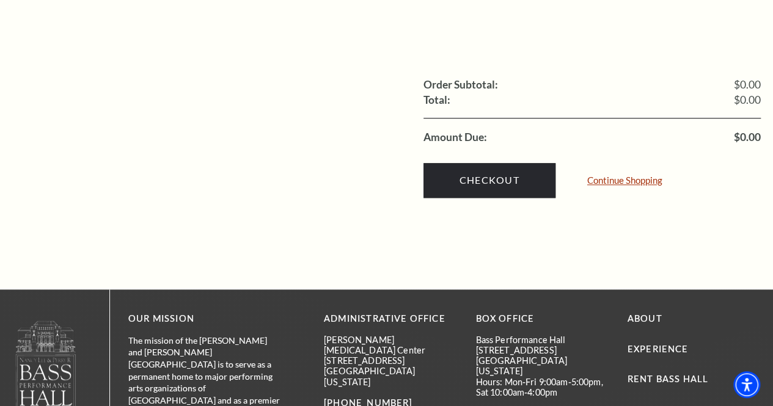 Image resolution: width=773 pixels, height=406 pixels. Describe the element at coordinates (489, 180) in the screenshot. I see `a: Checkout` at that location.